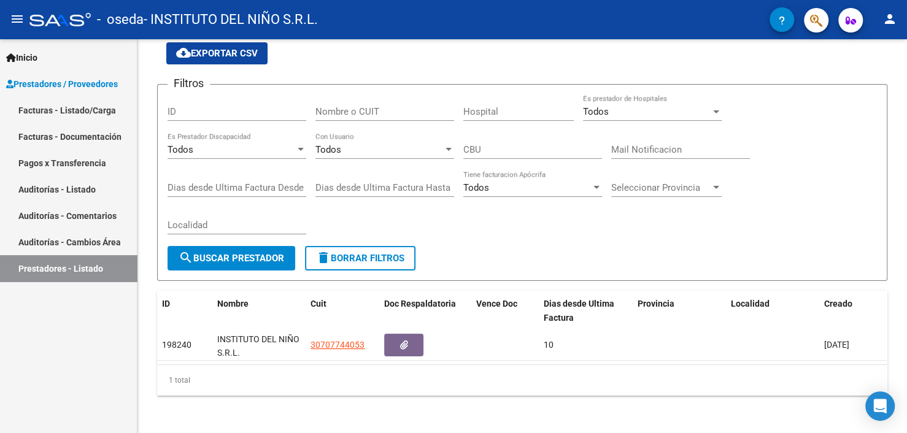 The width and height of the screenshot is (907, 433). Describe the element at coordinates (890, 19) in the screenshot. I see `mat-icon: person` at that location.